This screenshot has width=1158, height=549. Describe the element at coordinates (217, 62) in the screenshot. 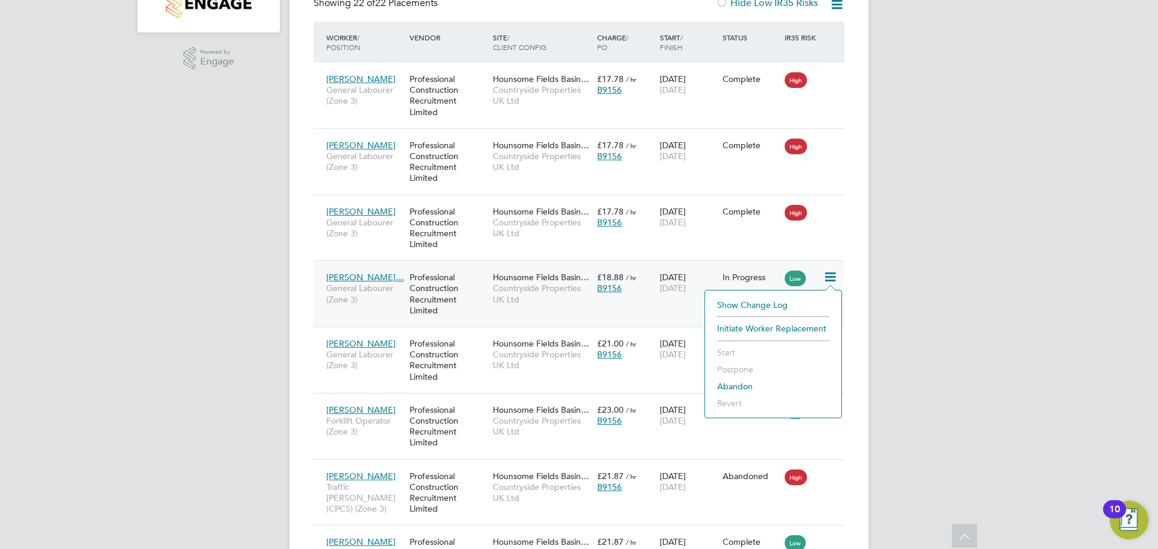

I see `span: Engage` at that location.